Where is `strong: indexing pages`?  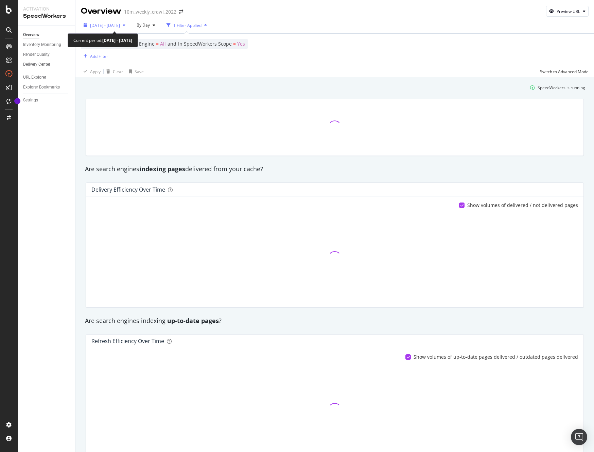 strong: indexing pages is located at coordinates (162, 169).